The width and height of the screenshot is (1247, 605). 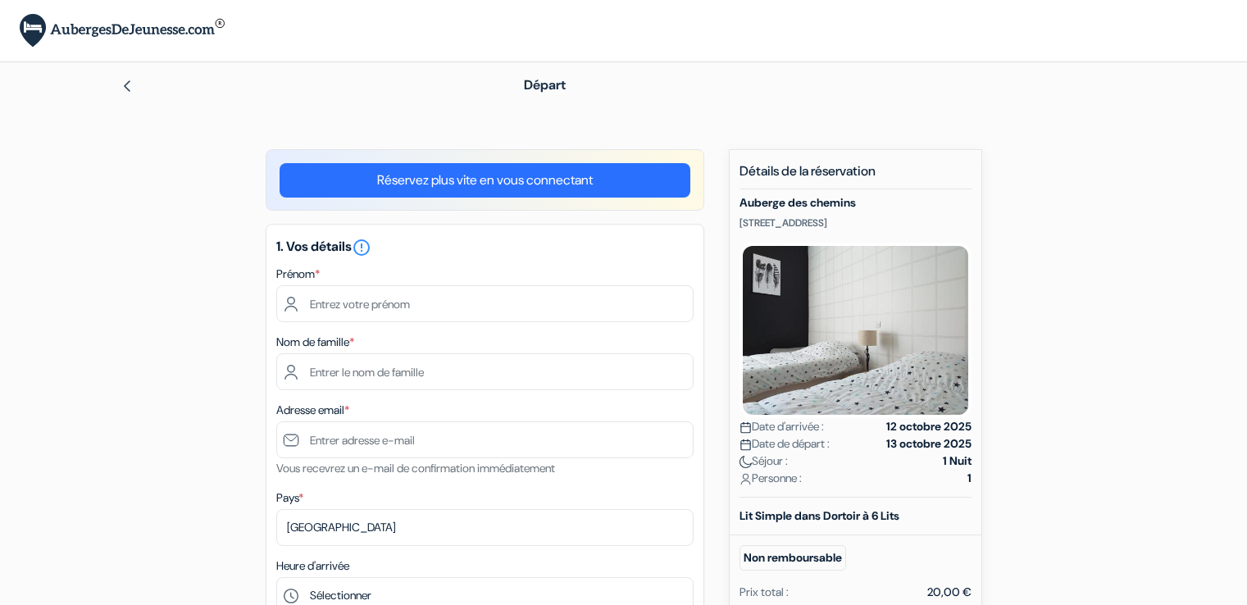 I want to click on input: Entrer le nom de famille, so click(x=485, y=371).